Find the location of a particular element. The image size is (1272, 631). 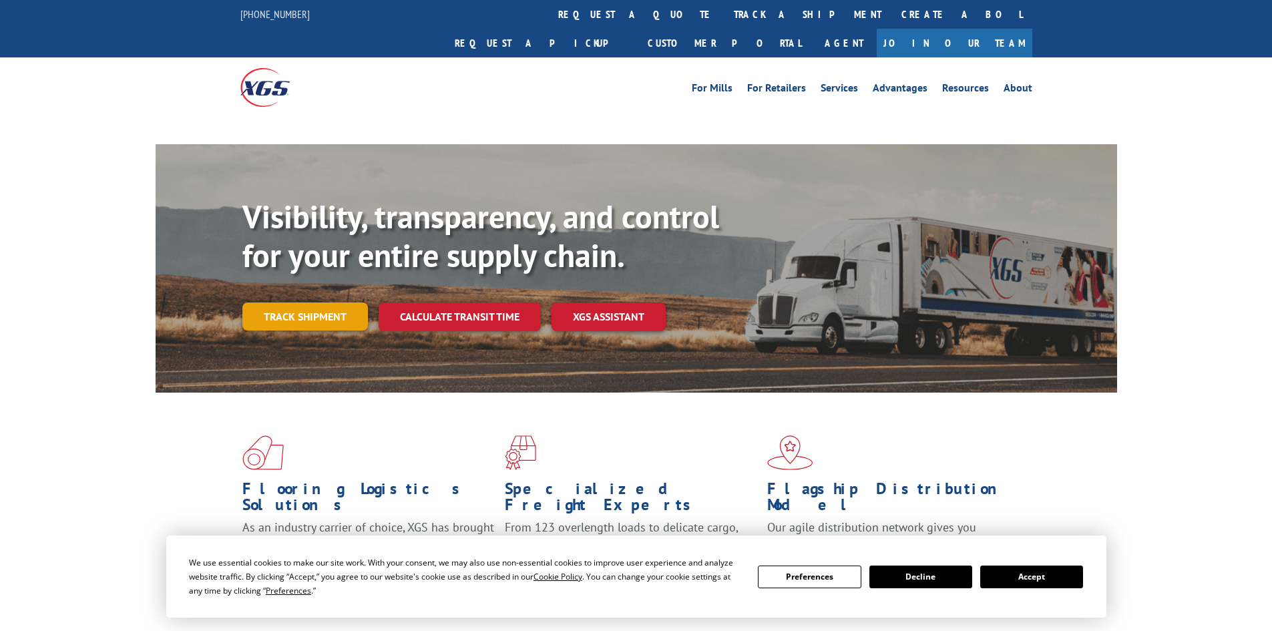

a: For Retailers is located at coordinates (777, 90).